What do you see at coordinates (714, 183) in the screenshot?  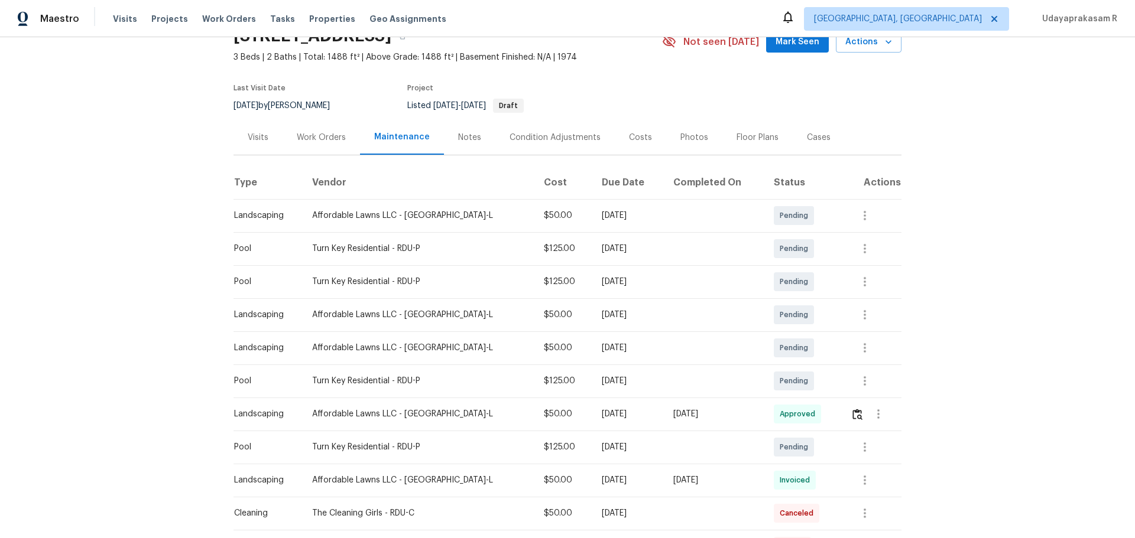 I see `th: Completed On` at bounding box center [714, 183].